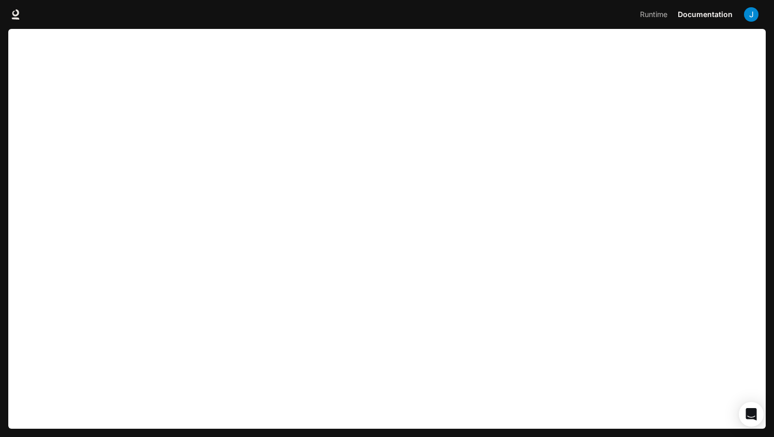 This screenshot has height=437, width=774. What do you see at coordinates (751, 14) in the screenshot?
I see `img: User avatar` at bounding box center [751, 14].